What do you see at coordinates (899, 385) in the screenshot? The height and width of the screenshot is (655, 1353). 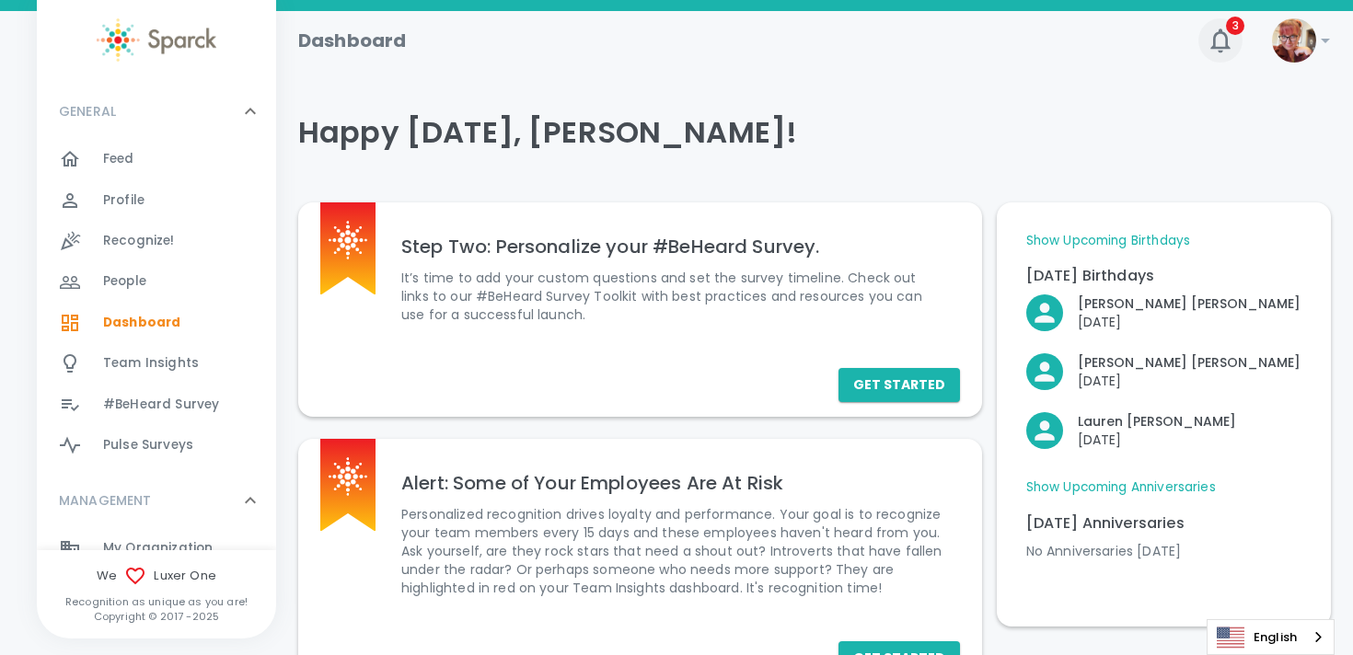 I see `button: Get Started` at bounding box center [899, 385].